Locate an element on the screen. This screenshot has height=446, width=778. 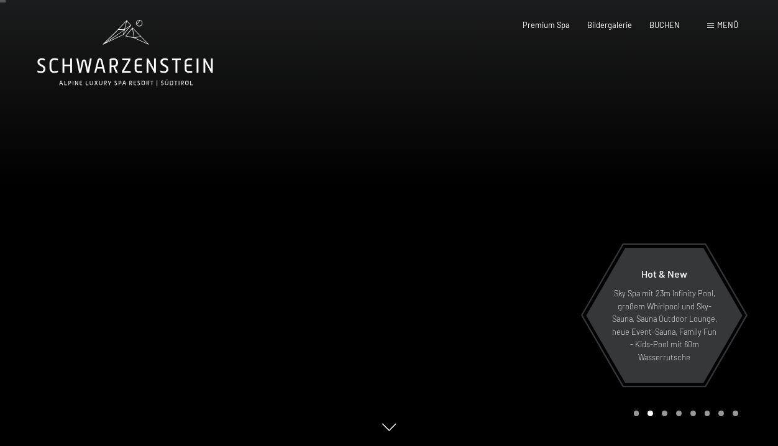
p: Sky Spa mit 23m Infinity Pool, großem Whirlpool und Sky-Sauna, Sauna Outdoor Lounge, neue Event-S... is located at coordinates (664, 325).